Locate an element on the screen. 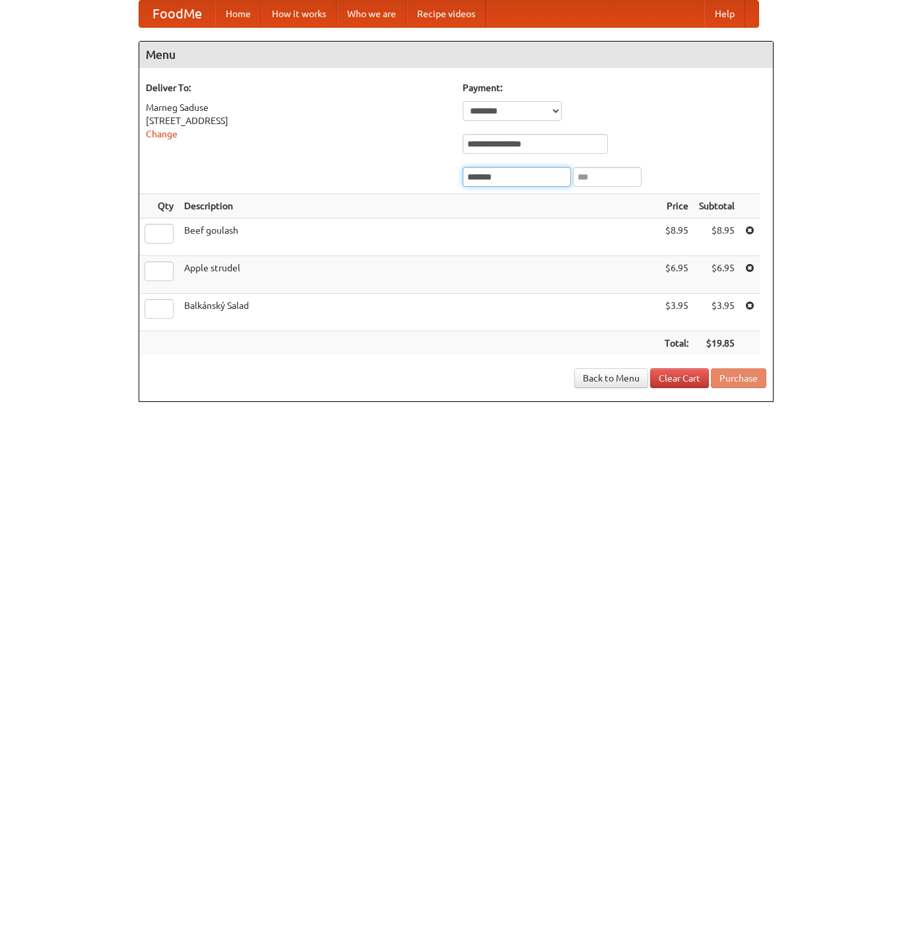 The height and width of the screenshot is (934, 897). a: Home is located at coordinates (238, 14).